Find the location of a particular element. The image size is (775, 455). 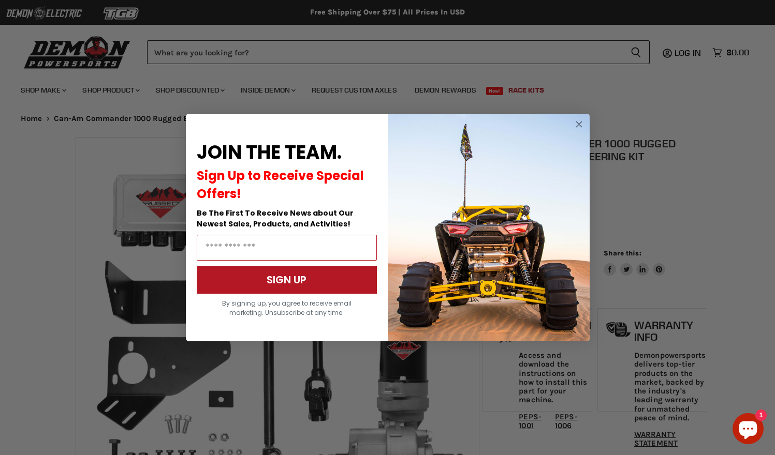

button: SIGN UP is located at coordinates (287, 280).